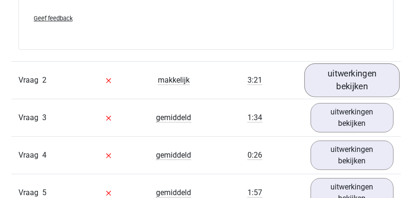 Image resolution: width=412 pixels, height=198 pixels. What do you see at coordinates (53, 18) in the screenshot?
I see `span: Geef feedback` at bounding box center [53, 18].